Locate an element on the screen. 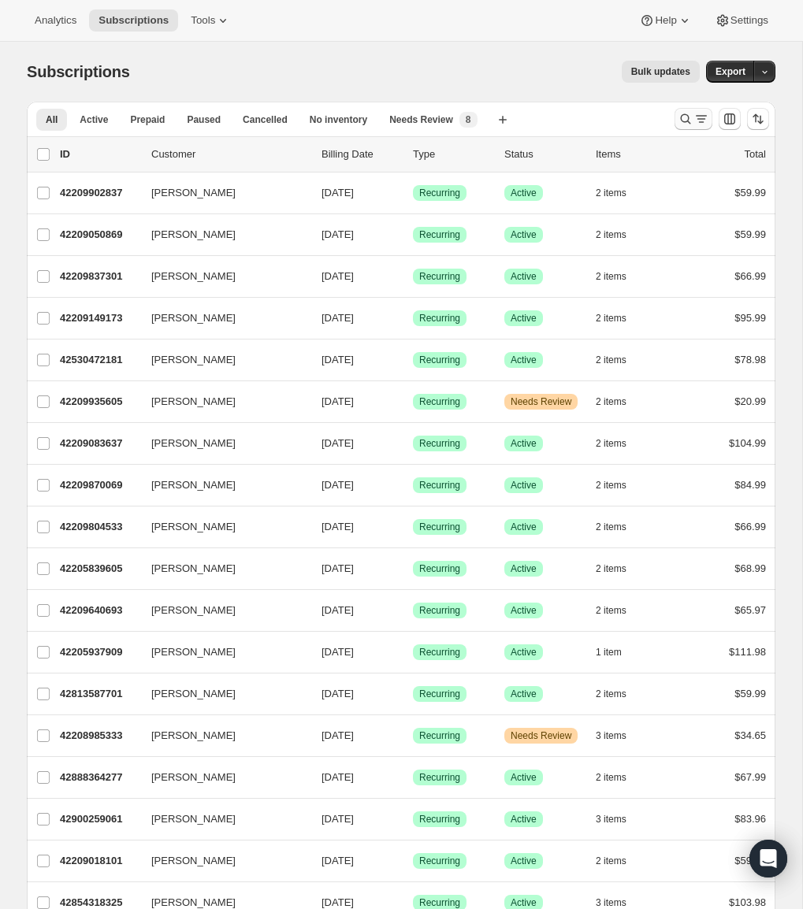 Image resolution: width=803 pixels, height=909 pixels. span: $20.99 is located at coordinates (750, 401).